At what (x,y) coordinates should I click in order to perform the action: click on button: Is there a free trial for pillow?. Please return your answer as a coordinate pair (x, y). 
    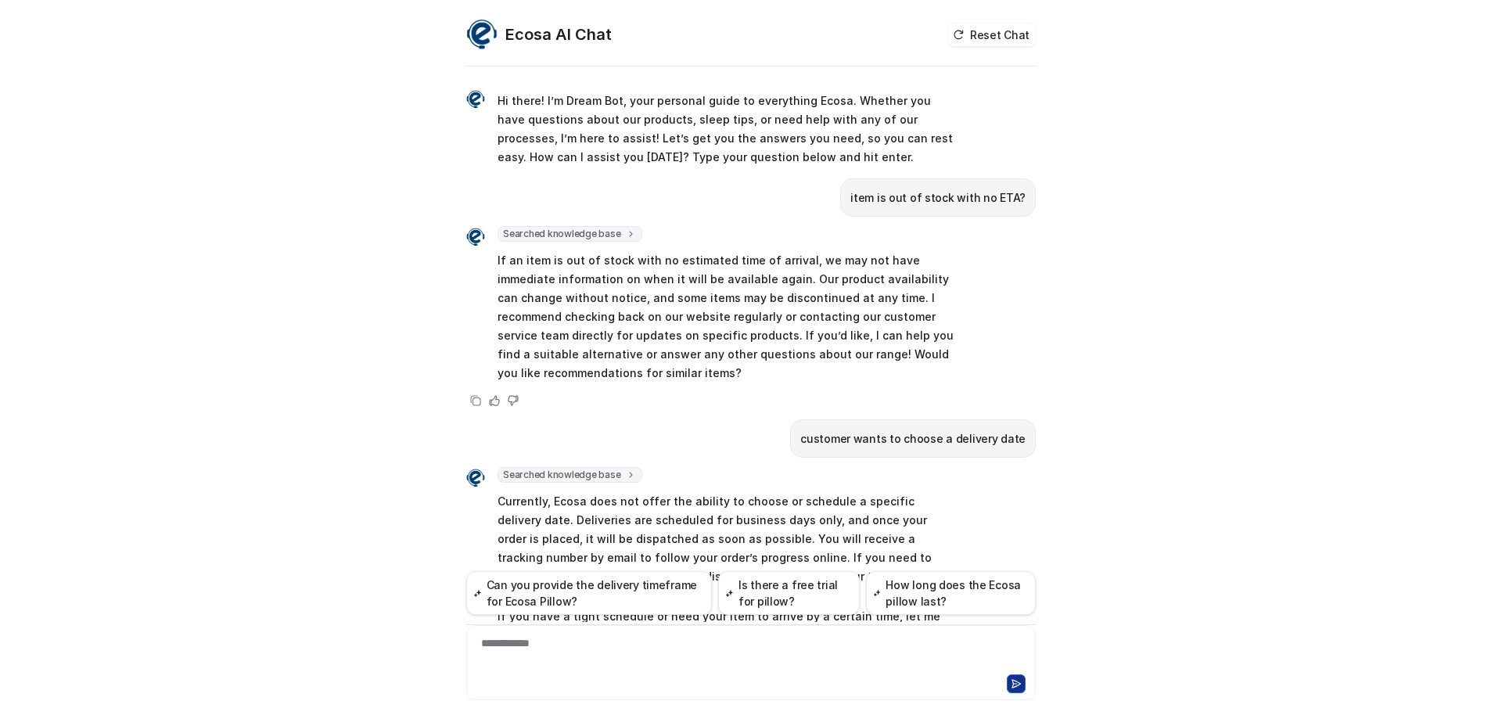
    Looking at the image, I should click on (788, 593).